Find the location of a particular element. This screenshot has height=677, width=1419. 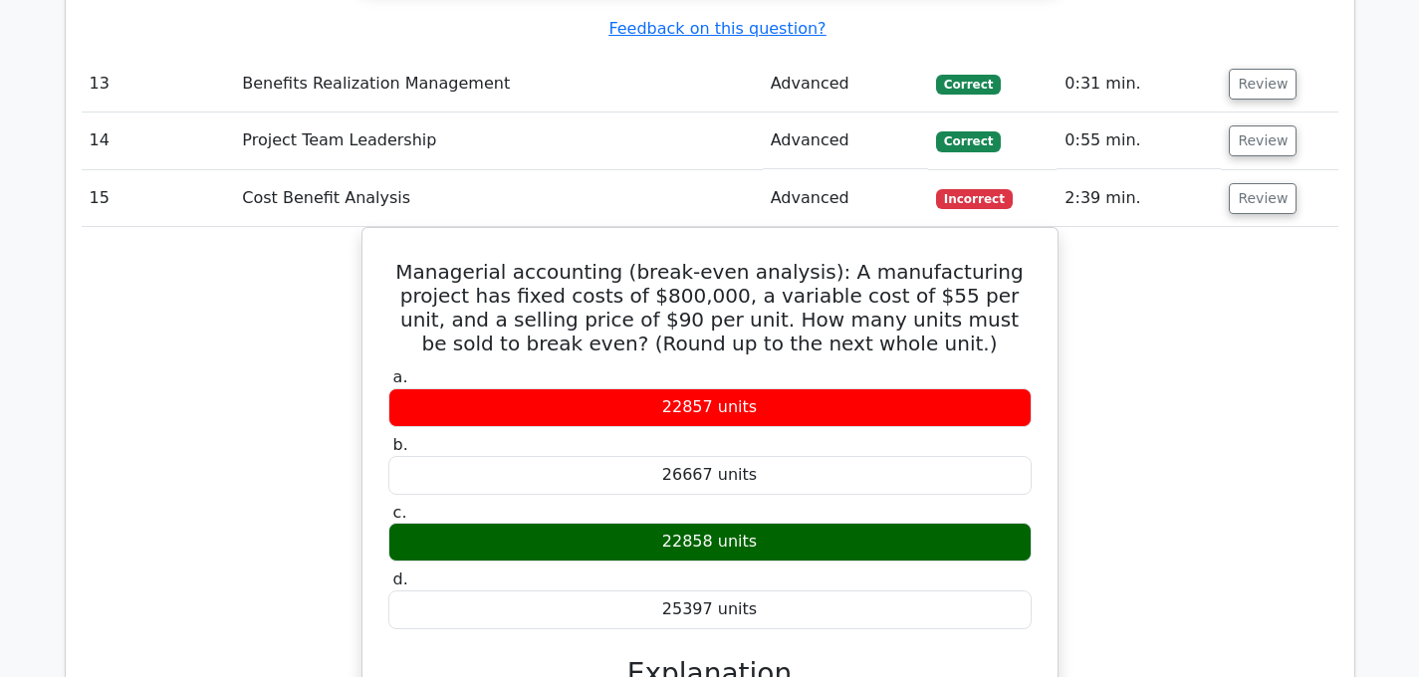

td: Benefits Realization Management is located at coordinates (498, 84).